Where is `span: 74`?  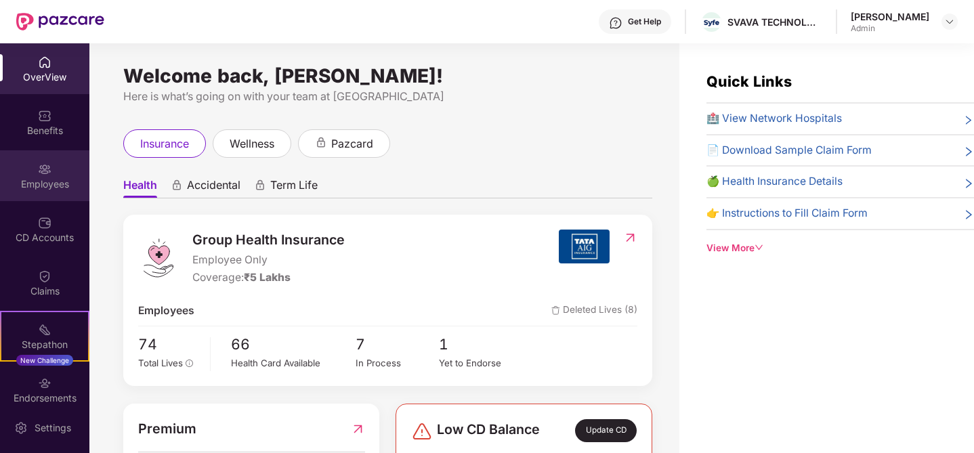 span: 74 is located at coordinates (169, 344).